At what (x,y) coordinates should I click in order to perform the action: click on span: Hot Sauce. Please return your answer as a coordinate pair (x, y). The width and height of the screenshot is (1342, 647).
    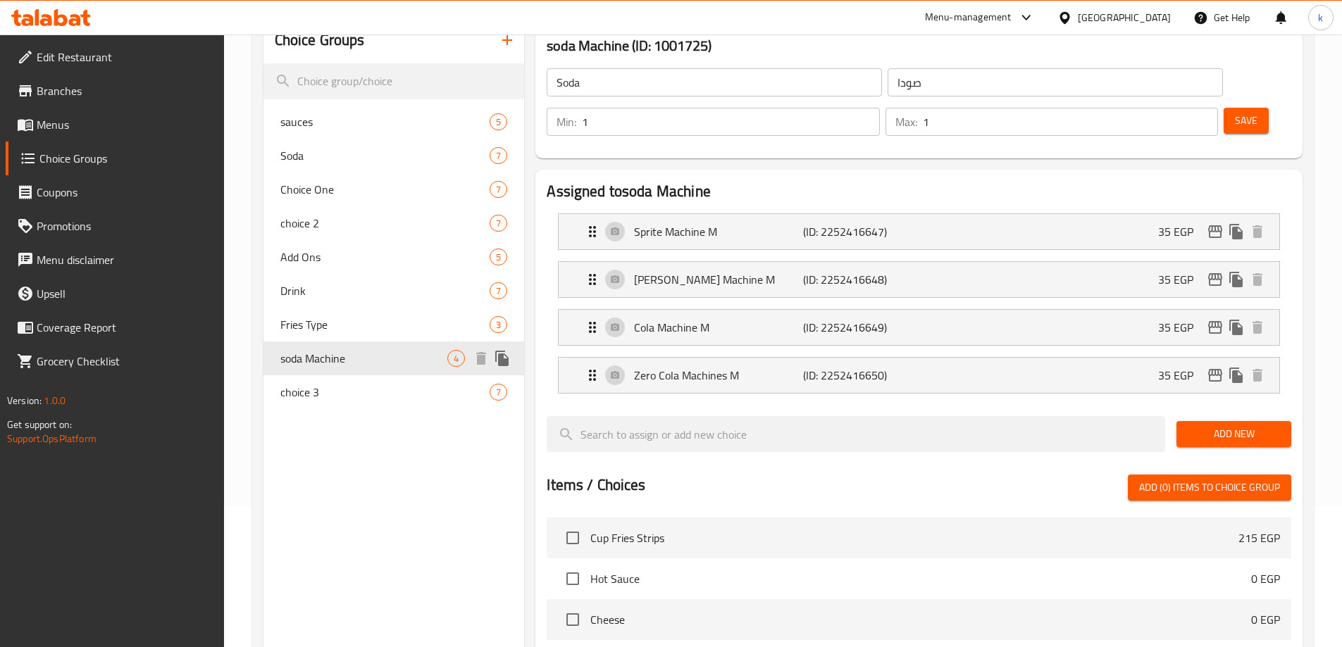
    Looking at the image, I should click on (921, 579).